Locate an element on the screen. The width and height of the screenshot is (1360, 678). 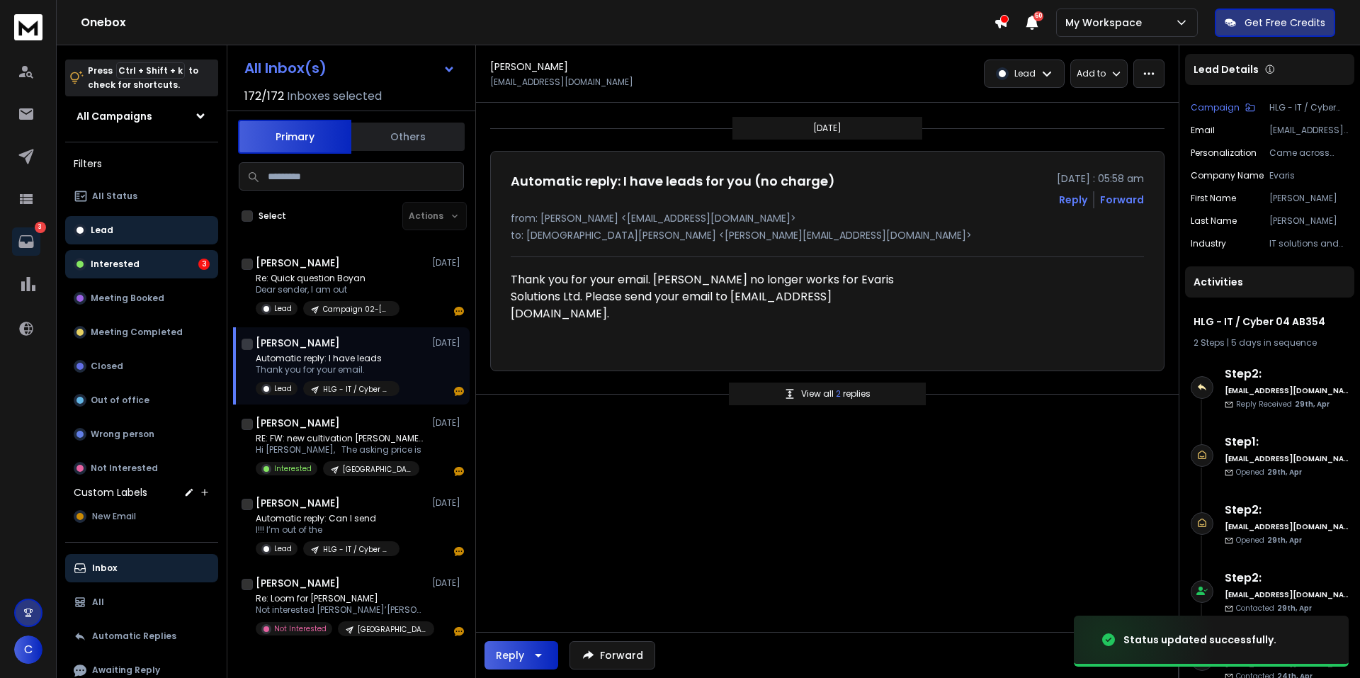
span: New Email is located at coordinates (114, 517).